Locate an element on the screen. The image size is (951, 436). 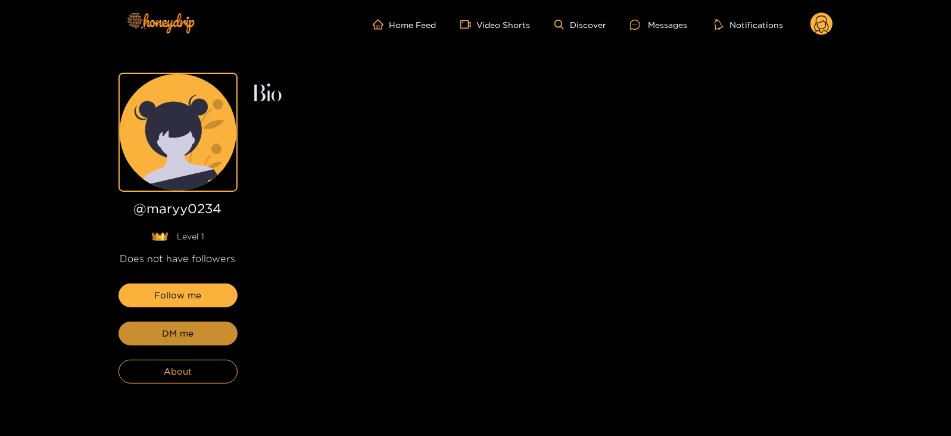
button: About is located at coordinates (178, 372).